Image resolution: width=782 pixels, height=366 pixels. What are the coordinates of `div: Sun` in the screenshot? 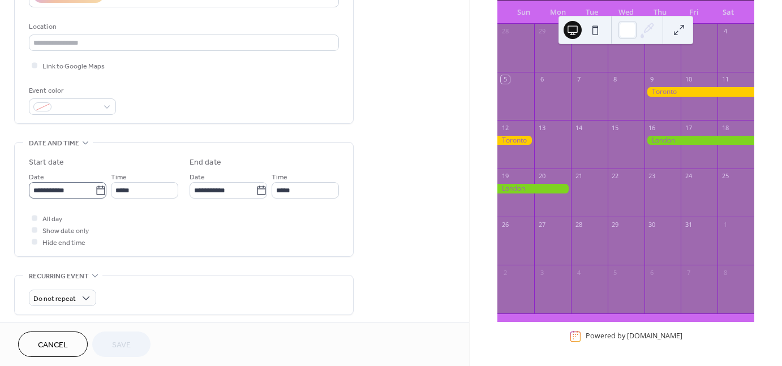 It's located at (524, 12).